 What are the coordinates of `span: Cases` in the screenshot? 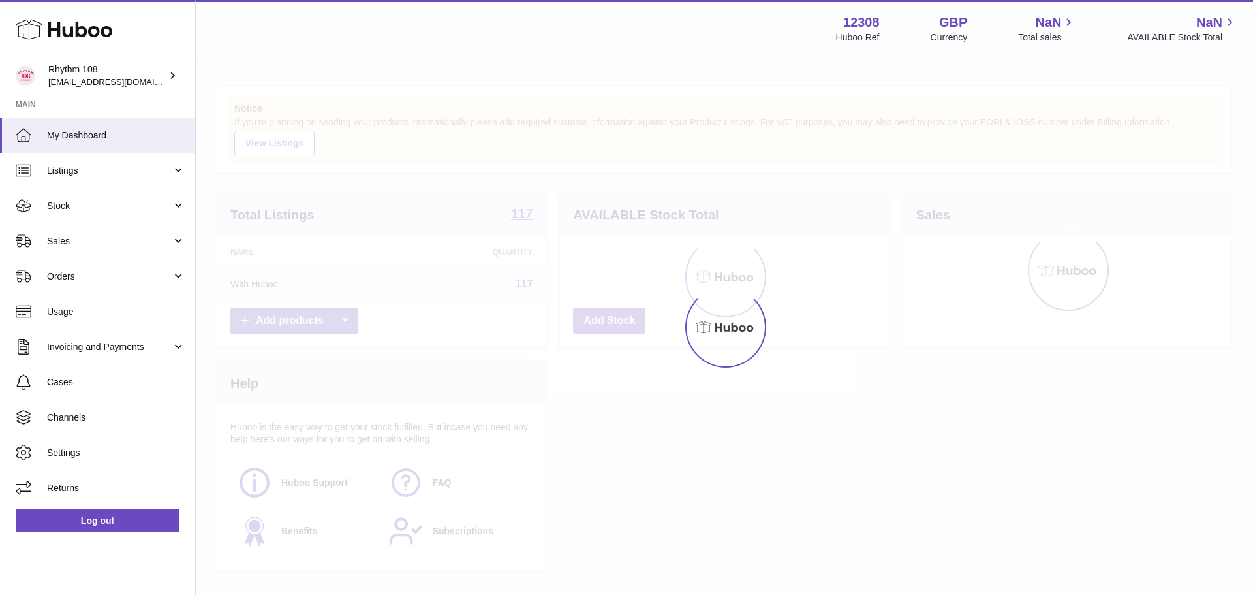 It's located at (116, 382).